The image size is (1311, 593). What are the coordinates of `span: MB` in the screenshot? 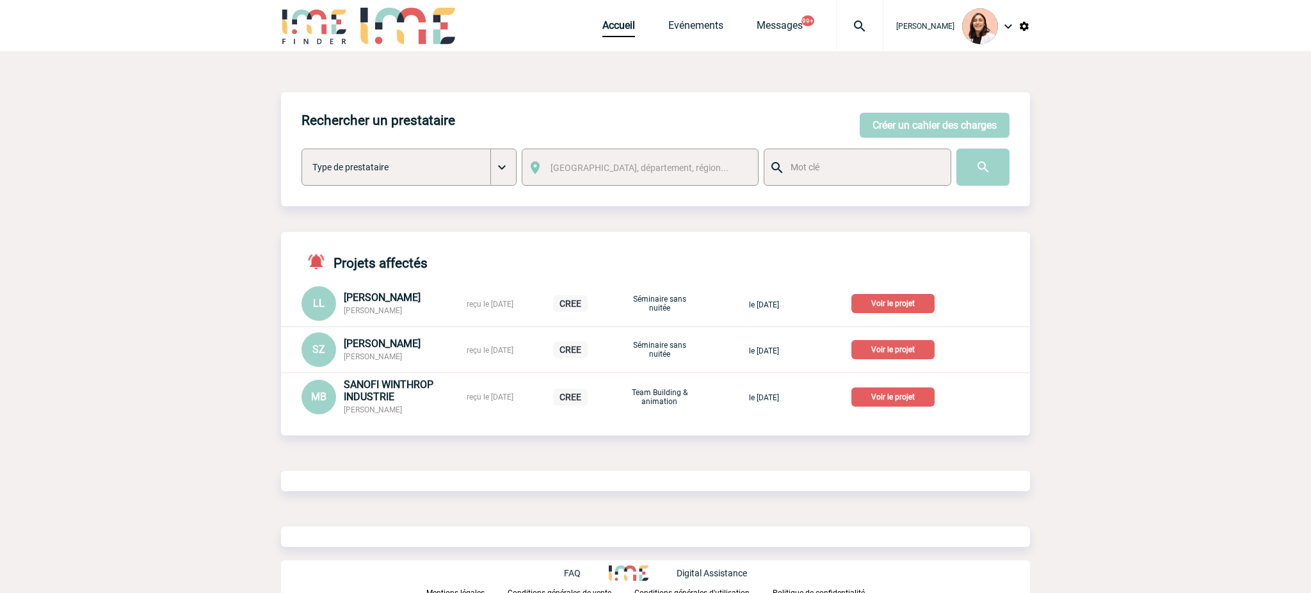 It's located at (319, 396).